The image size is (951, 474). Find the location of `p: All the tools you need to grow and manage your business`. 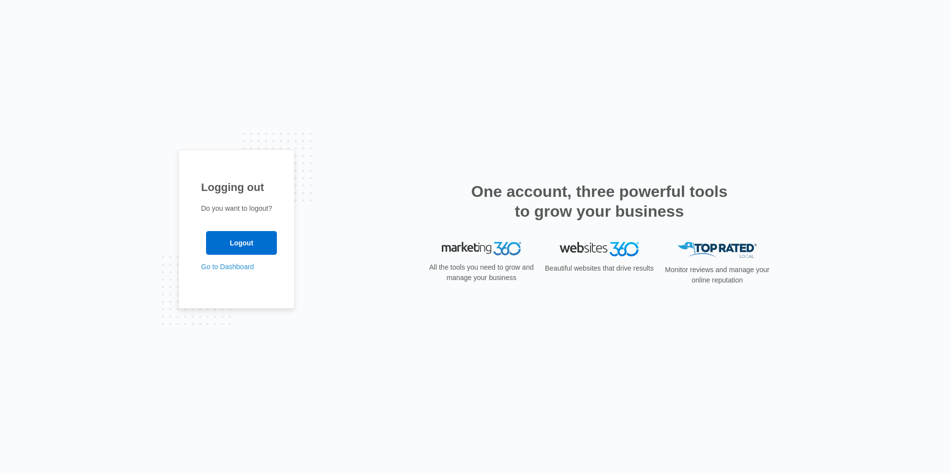

p: All the tools you need to grow and manage your business is located at coordinates (481, 273).